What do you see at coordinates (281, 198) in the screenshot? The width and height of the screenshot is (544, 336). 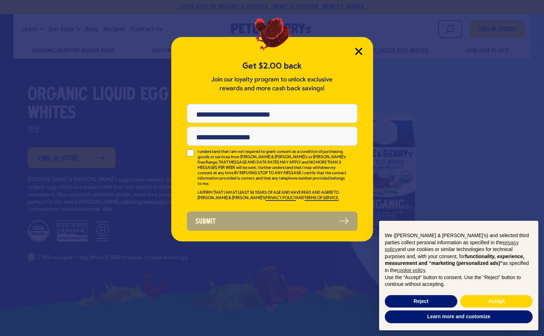 I see `a: PRIVACY POLICY` at bounding box center [281, 198].